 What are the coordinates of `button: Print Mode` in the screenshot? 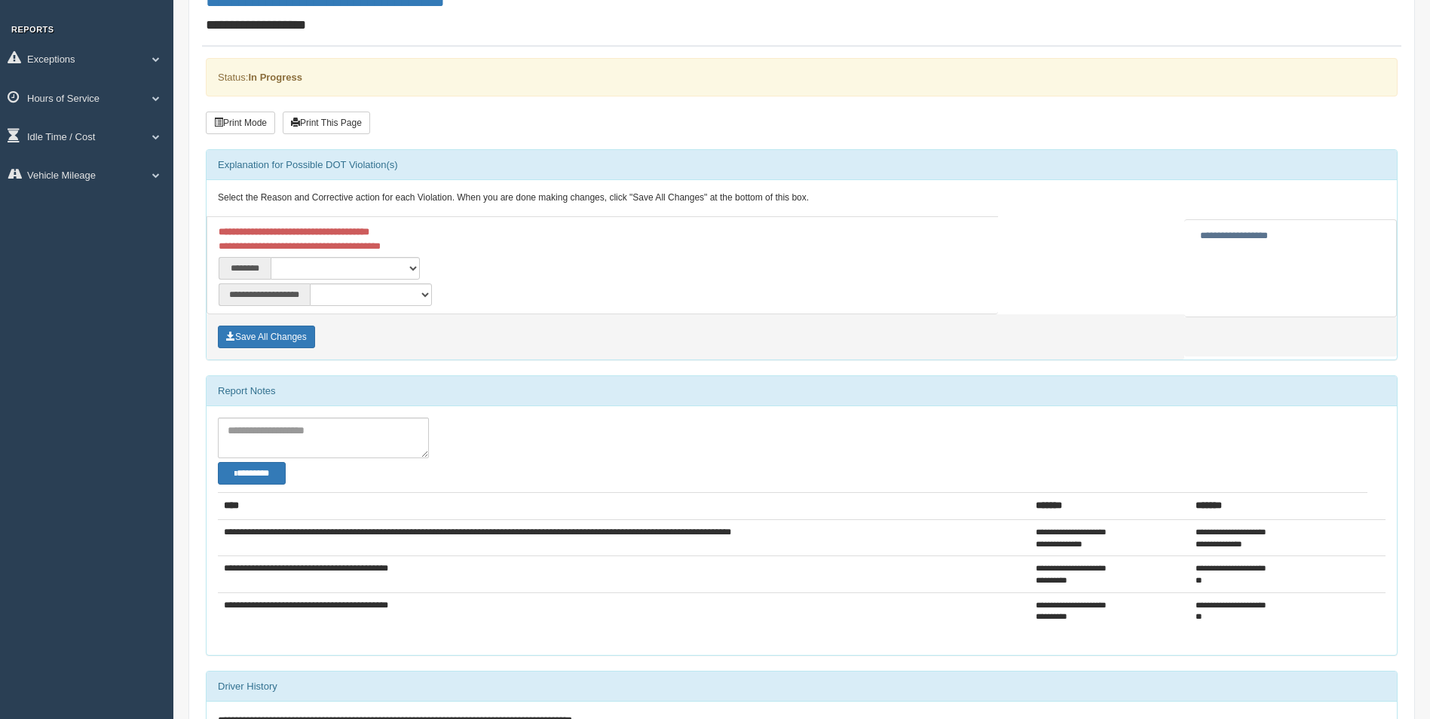 It's located at (241, 123).